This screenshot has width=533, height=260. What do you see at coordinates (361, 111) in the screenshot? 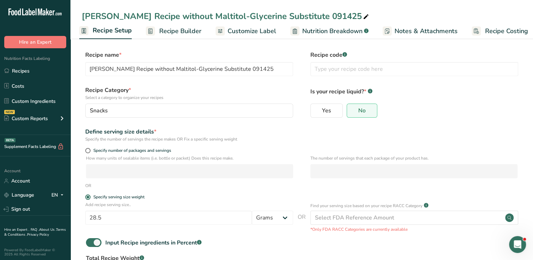
I see `span: No` at bounding box center [361, 111].